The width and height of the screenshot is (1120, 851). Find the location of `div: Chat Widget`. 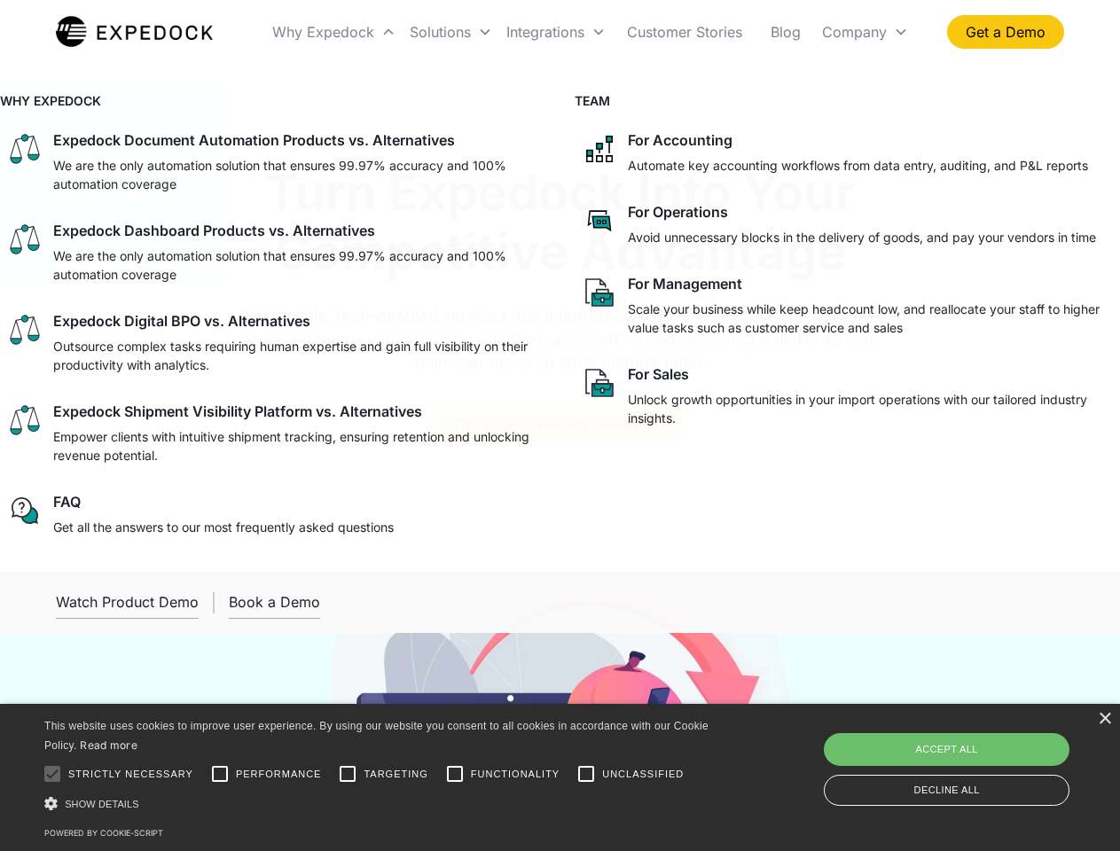

div: Chat Widget is located at coordinates (972, 755).